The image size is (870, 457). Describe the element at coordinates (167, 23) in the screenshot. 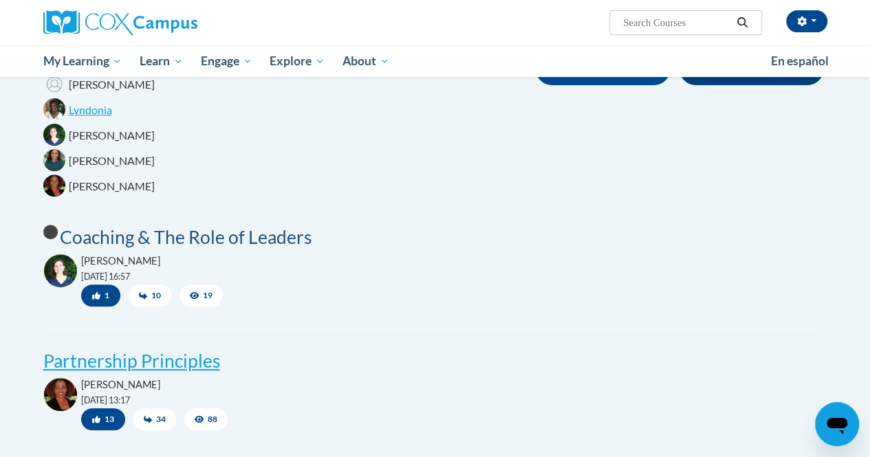

I see `a: Cox Campus` at that location.